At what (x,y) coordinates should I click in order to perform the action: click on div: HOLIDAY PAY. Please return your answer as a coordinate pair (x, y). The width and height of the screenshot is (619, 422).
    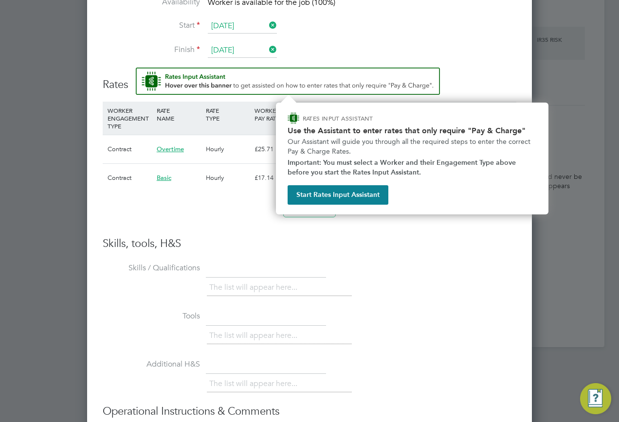
    Looking at the image, I should click on (326, 114).